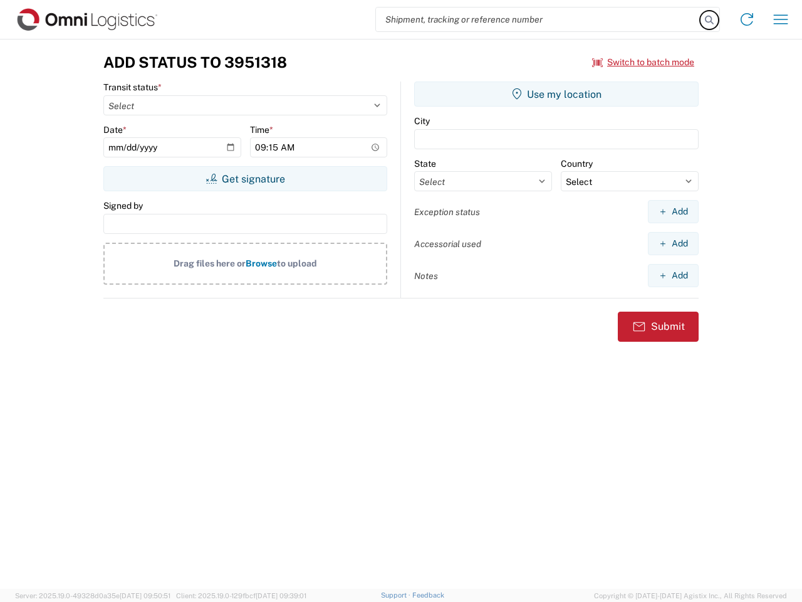 Image resolution: width=802 pixels, height=602 pixels. What do you see at coordinates (447, 212) in the screenshot?
I see `label: Exception status` at bounding box center [447, 212].